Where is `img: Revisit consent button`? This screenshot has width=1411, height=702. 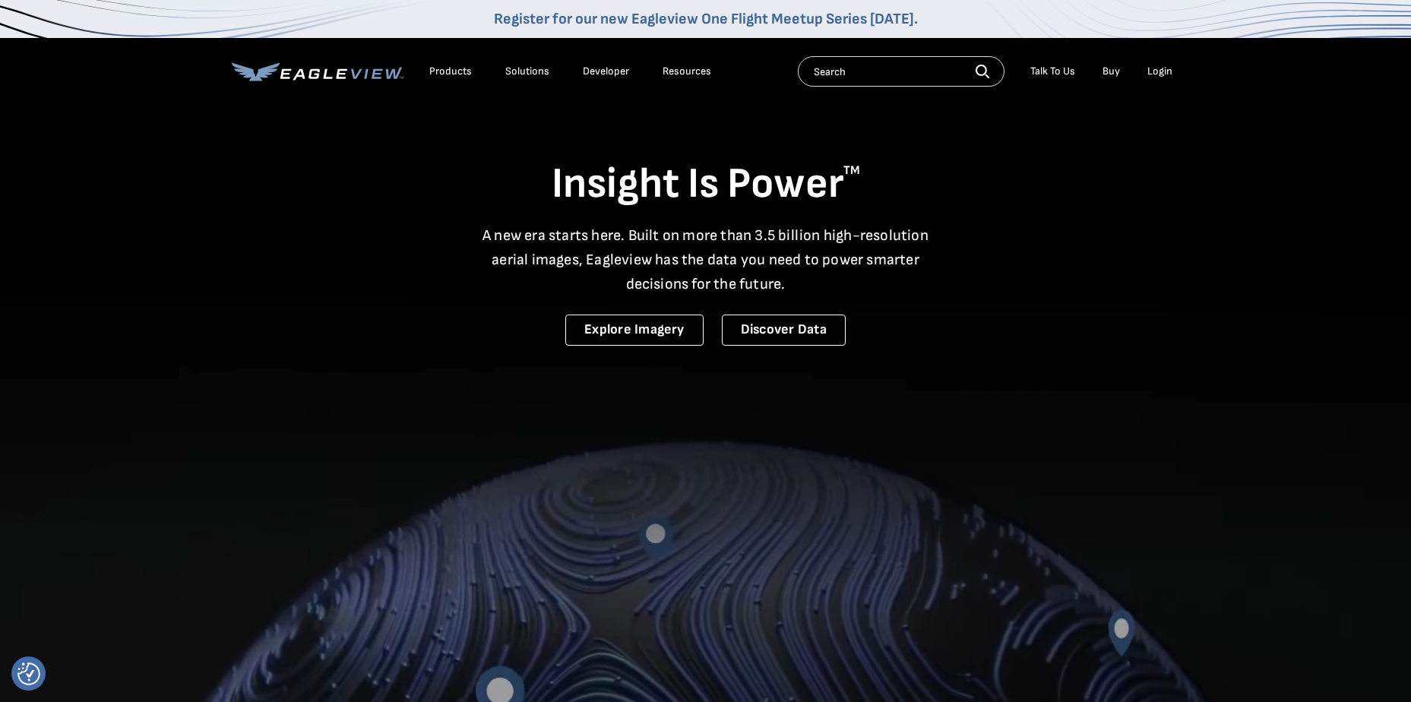
img: Revisit consent button is located at coordinates (29, 674).